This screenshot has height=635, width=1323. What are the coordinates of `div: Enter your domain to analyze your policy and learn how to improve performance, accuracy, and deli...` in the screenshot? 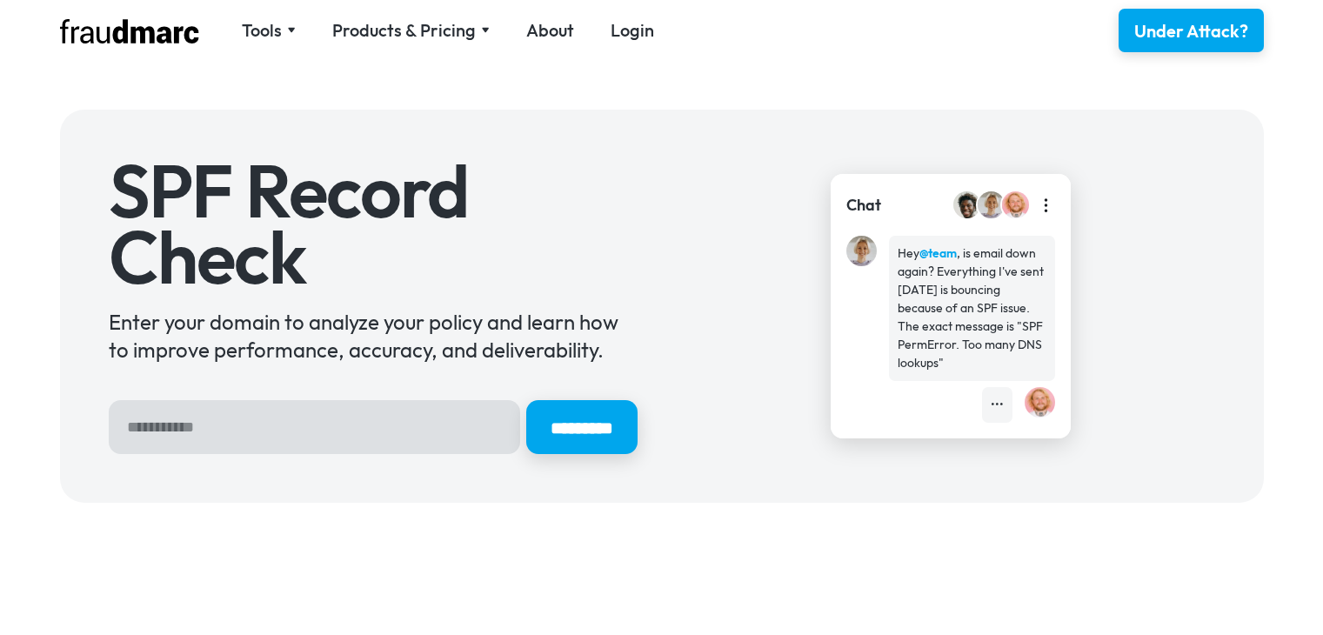 It's located at (373, 336).